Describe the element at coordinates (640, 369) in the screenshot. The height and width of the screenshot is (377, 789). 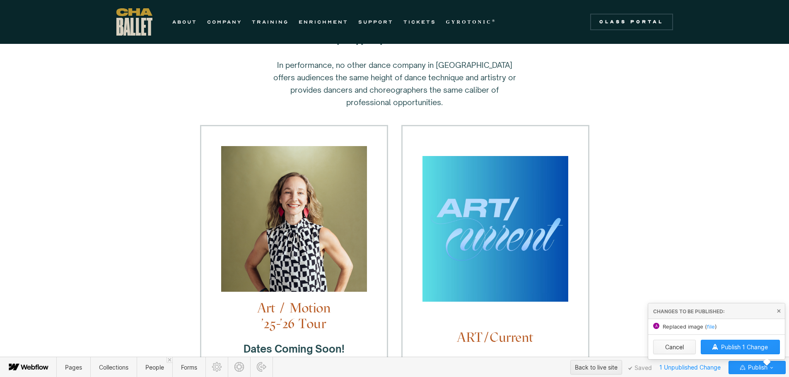
I see `span: Saved` at that location.